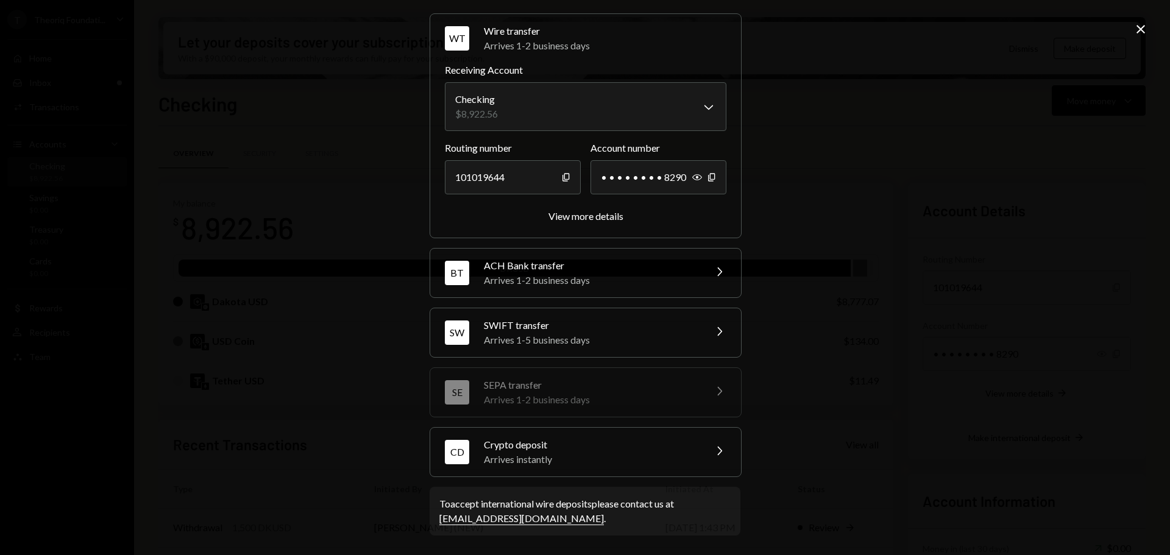  I want to click on button: CDCrypto depositArrives instantly, so click(585, 452).